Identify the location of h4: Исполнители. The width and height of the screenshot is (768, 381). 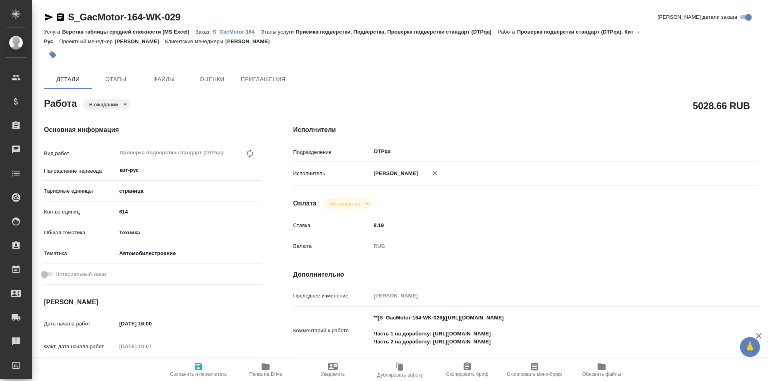
(526, 130).